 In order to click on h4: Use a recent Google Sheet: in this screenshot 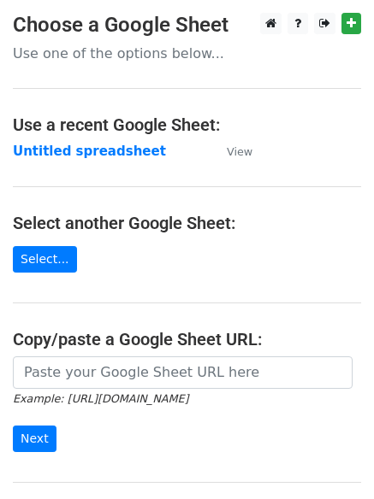, I will do `click(186, 125)`.